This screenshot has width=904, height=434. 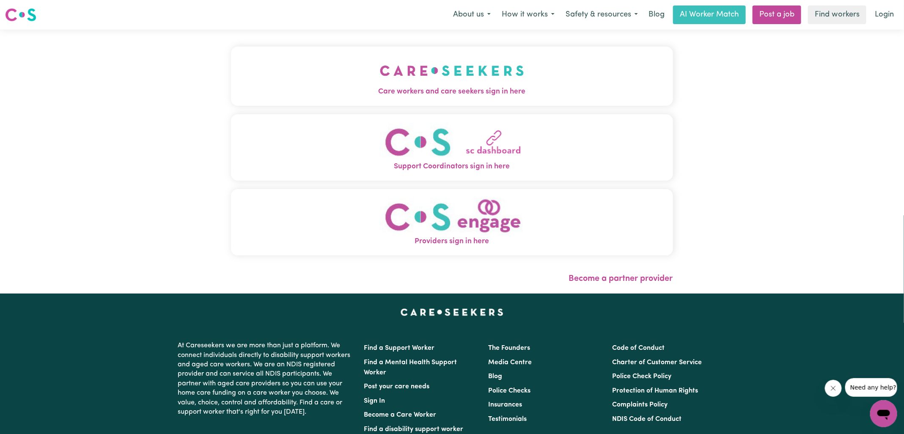 What do you see at coordinates (375, 401) in the screenshot?
I see `a: Sign In` at bounding box center [375, 401].